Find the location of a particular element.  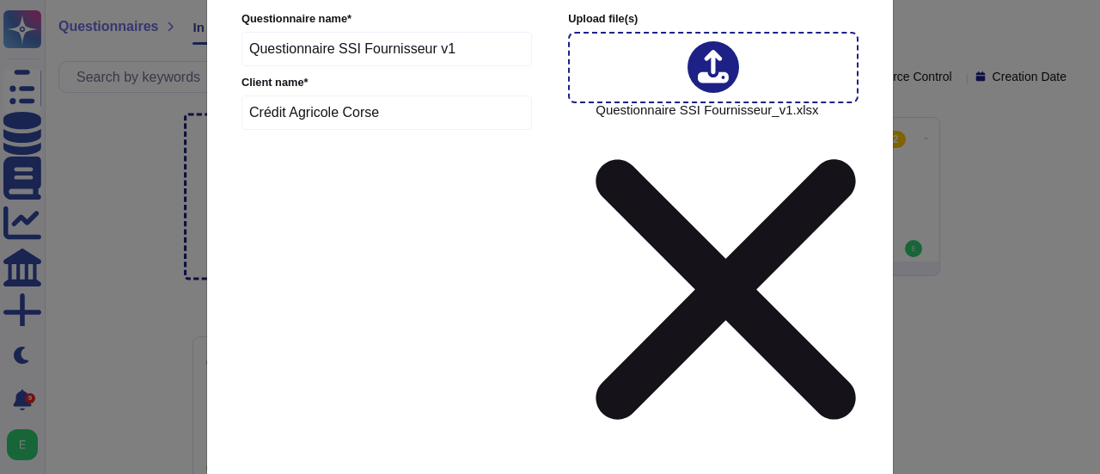

span: Upload file (s) is located at coordinates (602, 18).